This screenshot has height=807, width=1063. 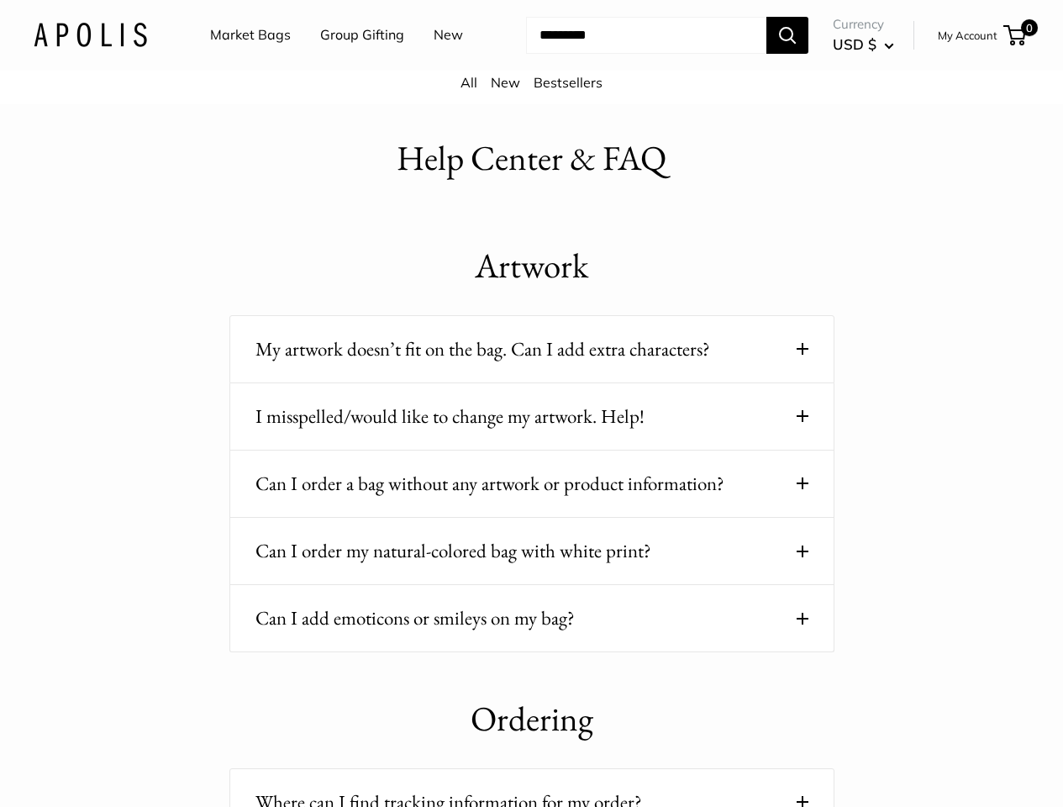 What do you see at coordinates (532, 416) in the screenshot?
I see `button: I misspelled/would like to change my artwork. Help!` at bounding box center [532, 416].